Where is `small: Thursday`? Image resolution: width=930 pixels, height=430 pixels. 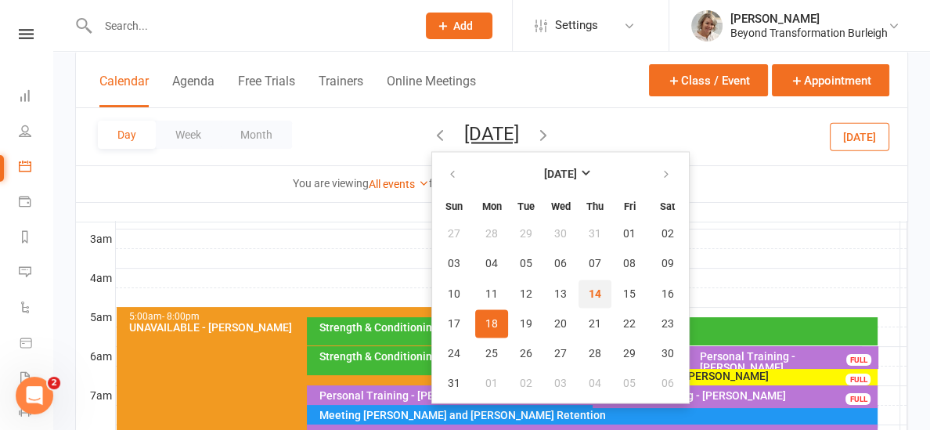
small: Thursday is located at coordinates (595, 206).